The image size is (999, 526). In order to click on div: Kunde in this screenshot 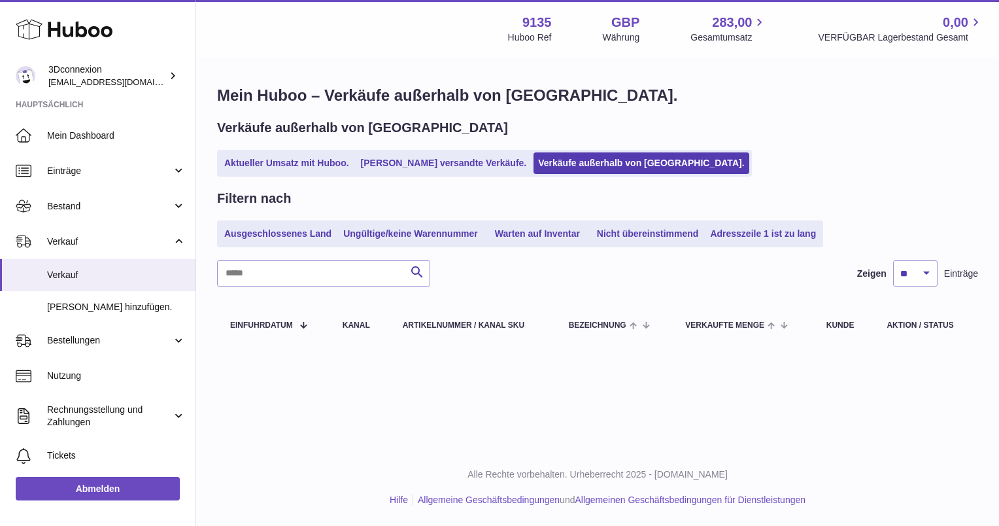, I will do `click(844, 325)`.